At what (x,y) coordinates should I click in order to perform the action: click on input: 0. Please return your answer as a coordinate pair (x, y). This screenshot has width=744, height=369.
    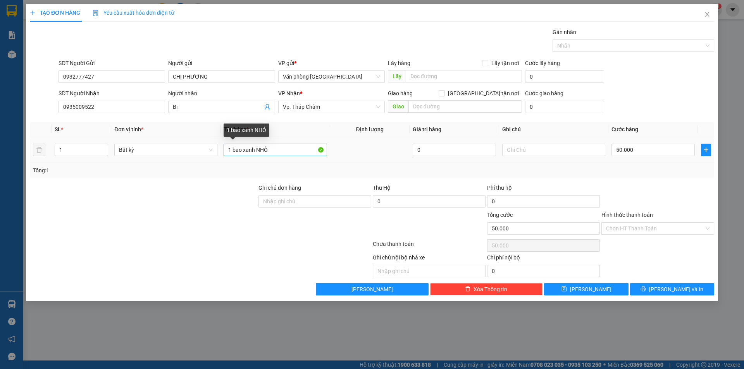
    Looking at the image, I should click on (454, 150).